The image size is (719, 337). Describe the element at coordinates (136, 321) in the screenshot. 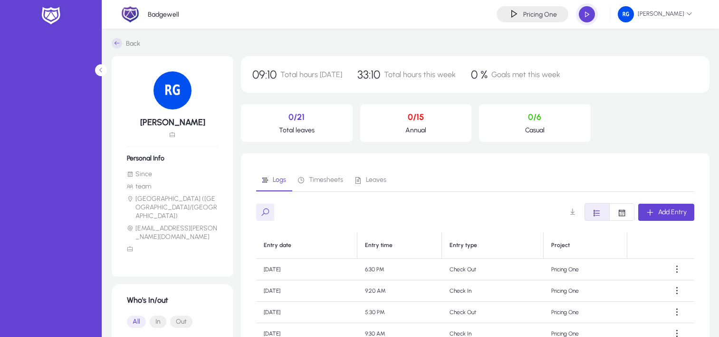

I see `button: All` at that location.